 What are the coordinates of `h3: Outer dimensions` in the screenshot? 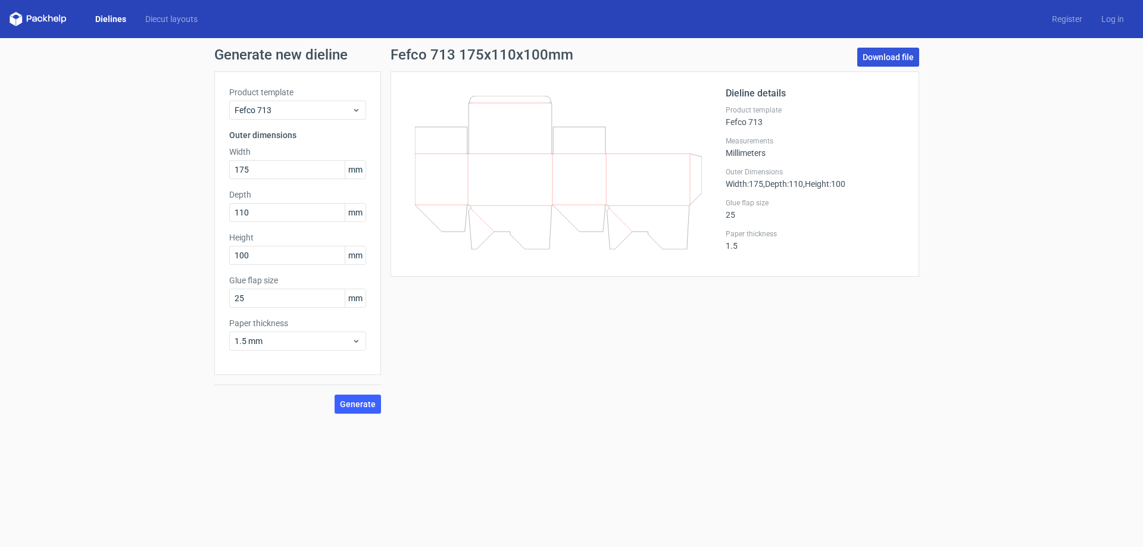 It's located at (298, 135).